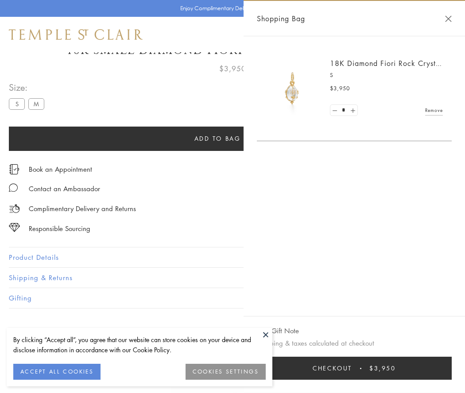 The image size is (465, 393). Describe the element at coordinates (60, 169) in the screenshot. I see `a: Book an Appointment` at that location.